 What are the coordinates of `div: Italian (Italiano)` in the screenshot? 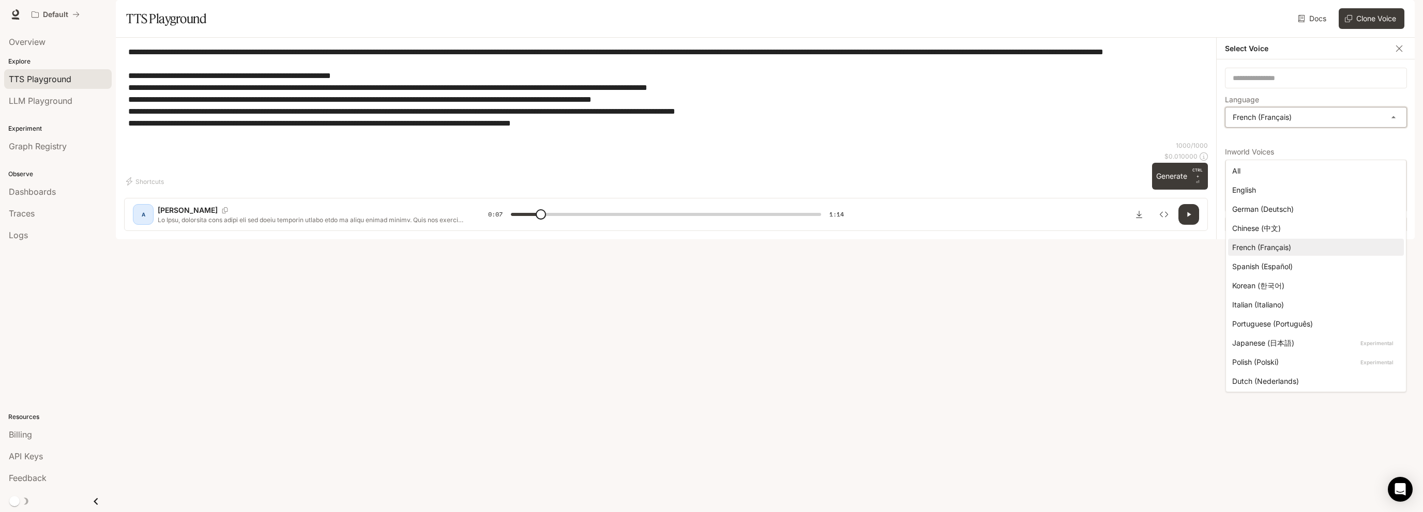 It's located at (1314, 305).